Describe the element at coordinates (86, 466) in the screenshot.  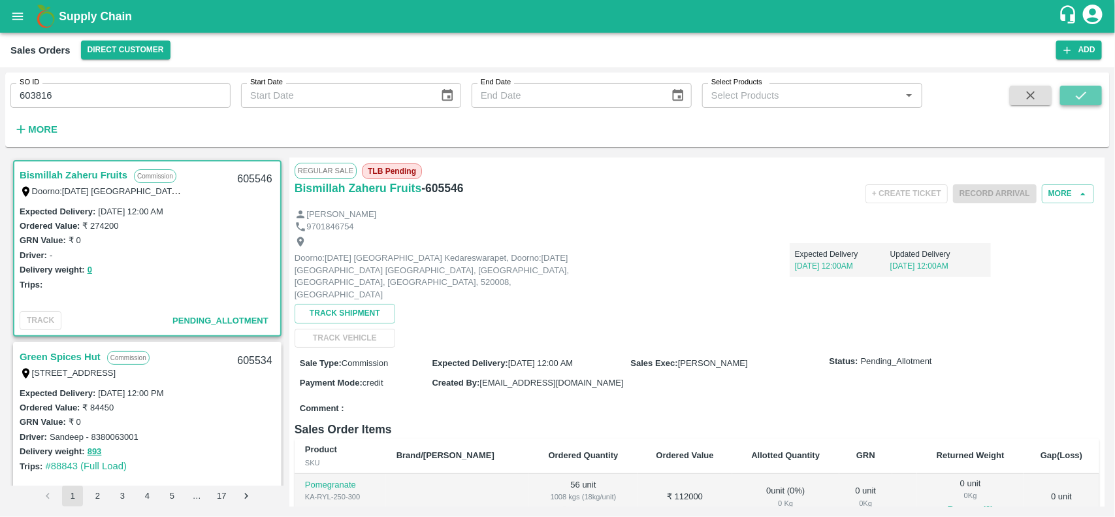
I see `a: #88843 (Full Load)` at that location.